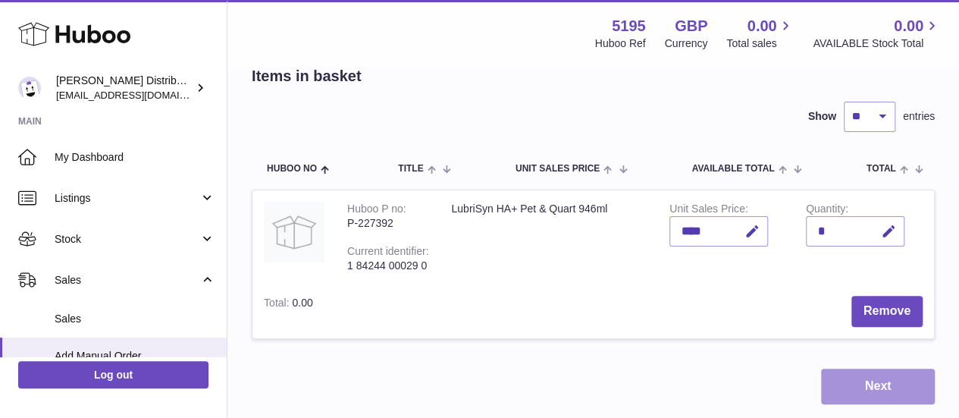 Image resolution: width=959 pixels, height=418 pixels. I want to click on span: Stock, so click(127, 239).